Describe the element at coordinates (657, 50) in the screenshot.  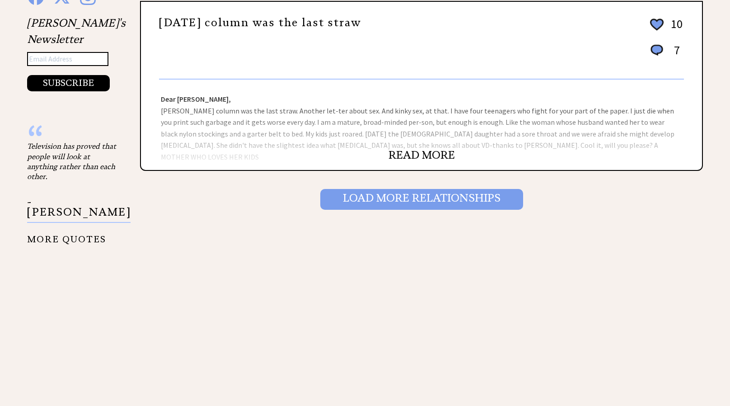
I see `img: message_round%201.png` at that location.